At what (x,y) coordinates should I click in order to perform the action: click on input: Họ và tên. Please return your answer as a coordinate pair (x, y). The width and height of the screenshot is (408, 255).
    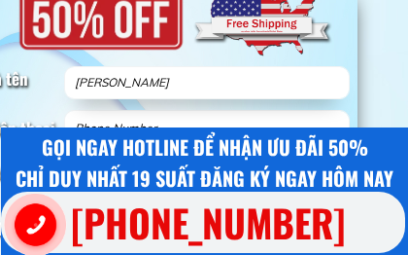
    Looking at the image, I should click on (207, 83).